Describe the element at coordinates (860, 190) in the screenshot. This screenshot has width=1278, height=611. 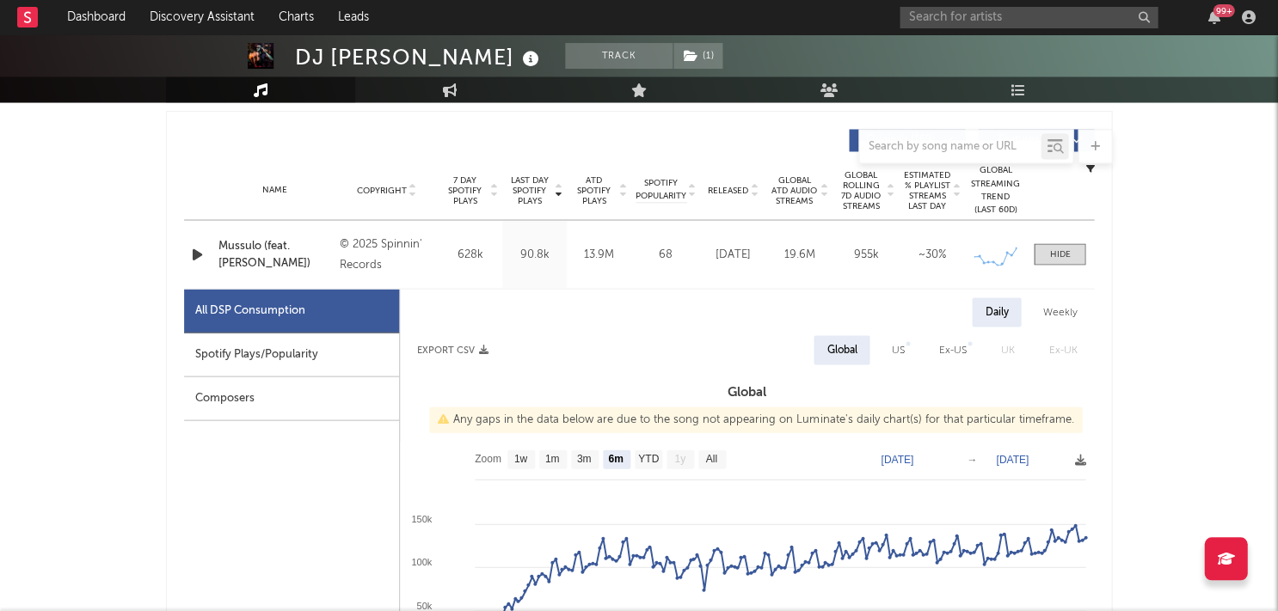
I see `span: Global Rolling 7D Audio Streams` at that location.